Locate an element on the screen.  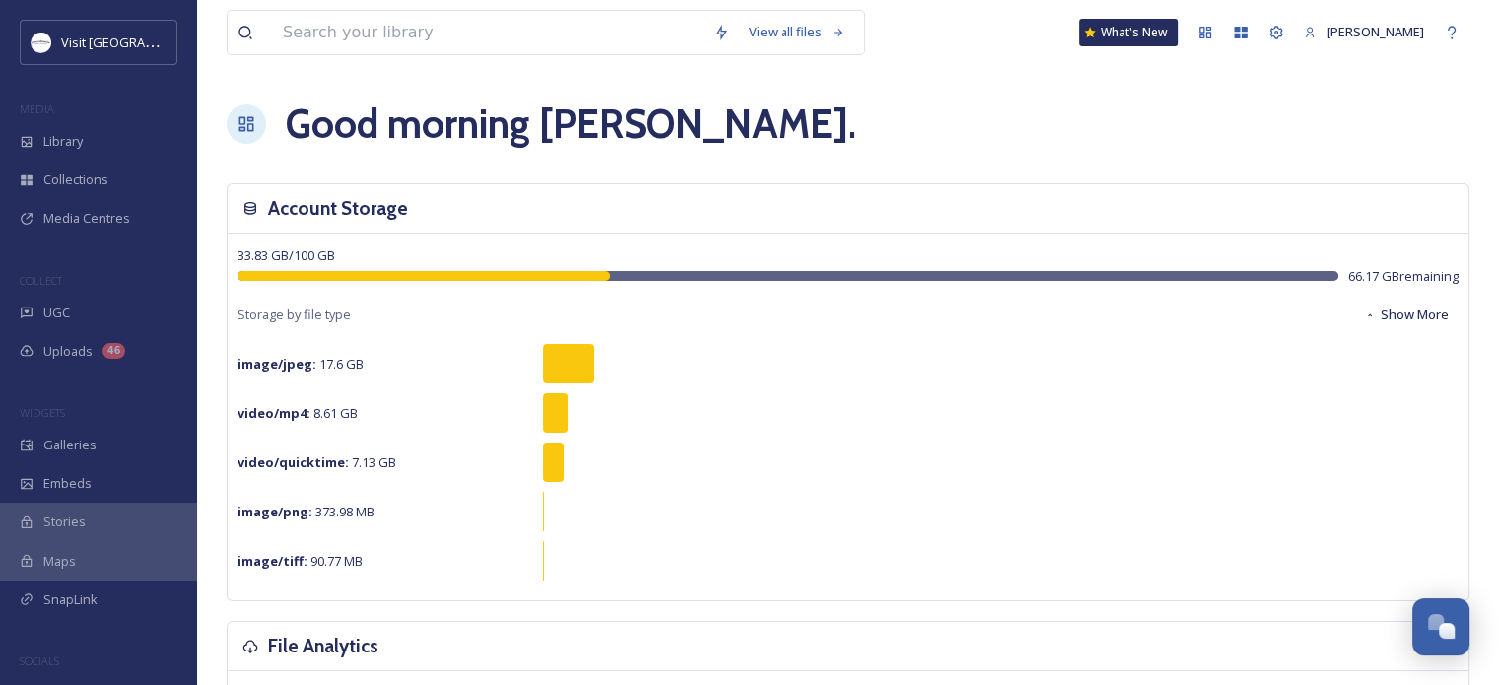
button: Open Chat is located at coordinates (1441, 627).